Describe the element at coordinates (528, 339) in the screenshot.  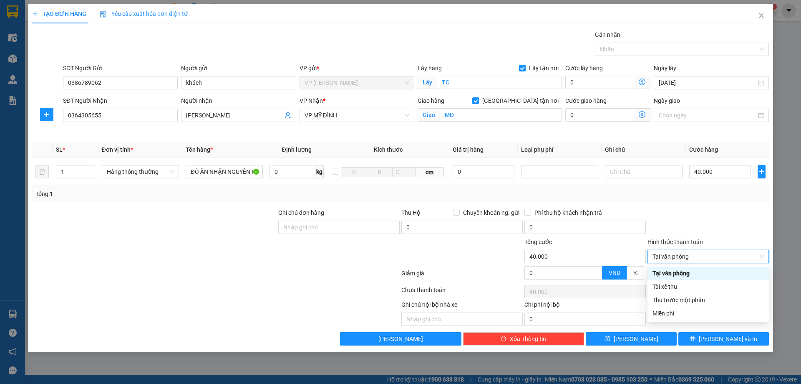
I see `span: Xóa Thông tin` at that location.